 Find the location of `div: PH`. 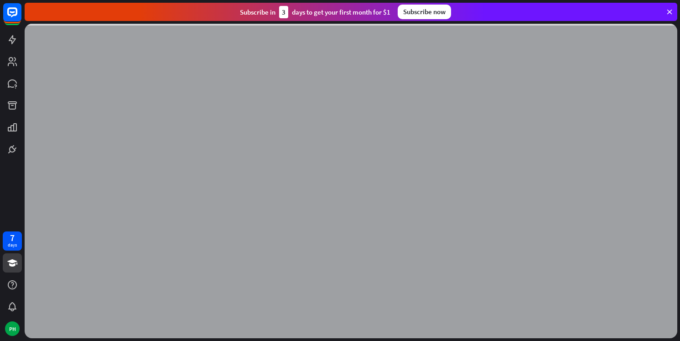

div: PH is located at coordinates (12, 328).